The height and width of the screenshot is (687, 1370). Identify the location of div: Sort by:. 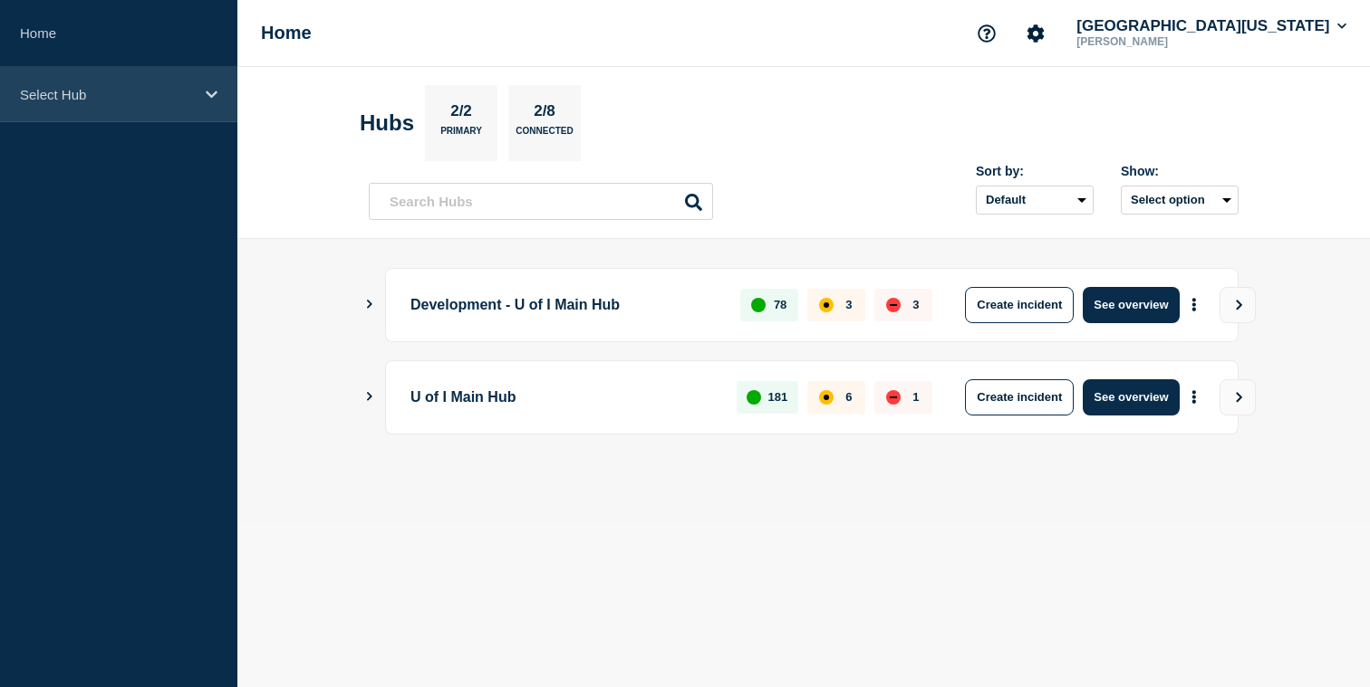
(1034, 171).